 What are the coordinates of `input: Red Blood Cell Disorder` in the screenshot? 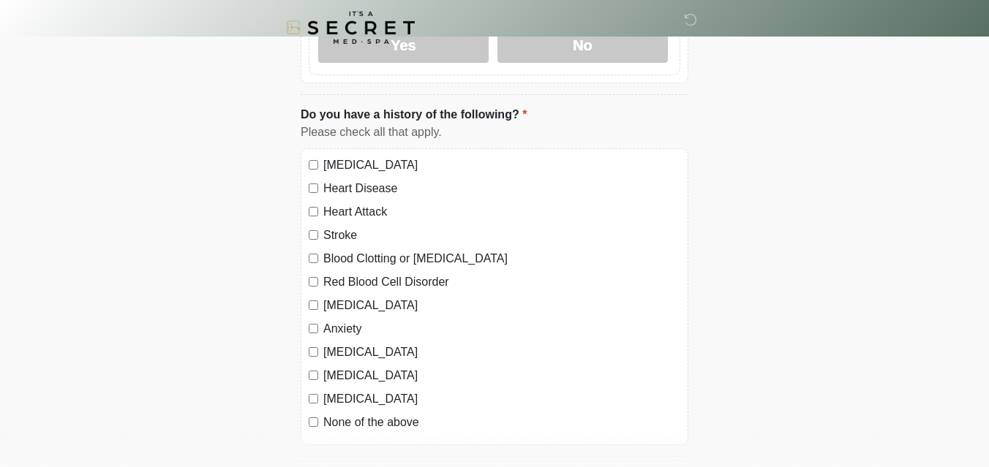 It's located at (313, 282).